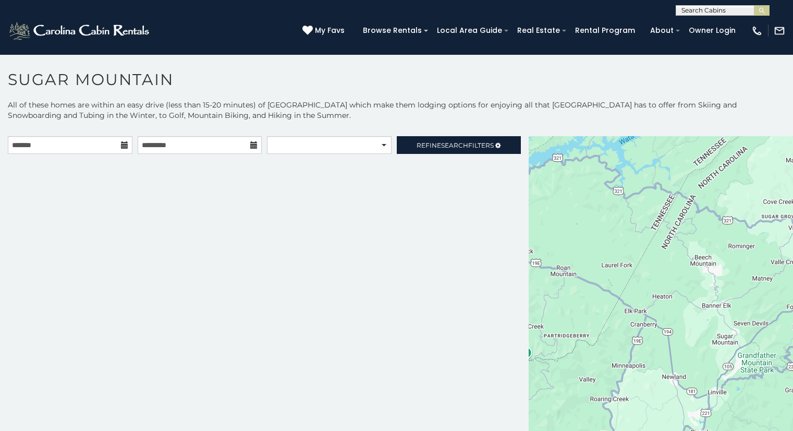 This screenshot has height=431, width=793. Describe the element at coordinates (330, 30) in the screenshot. I see `span: My Favs` at that location.